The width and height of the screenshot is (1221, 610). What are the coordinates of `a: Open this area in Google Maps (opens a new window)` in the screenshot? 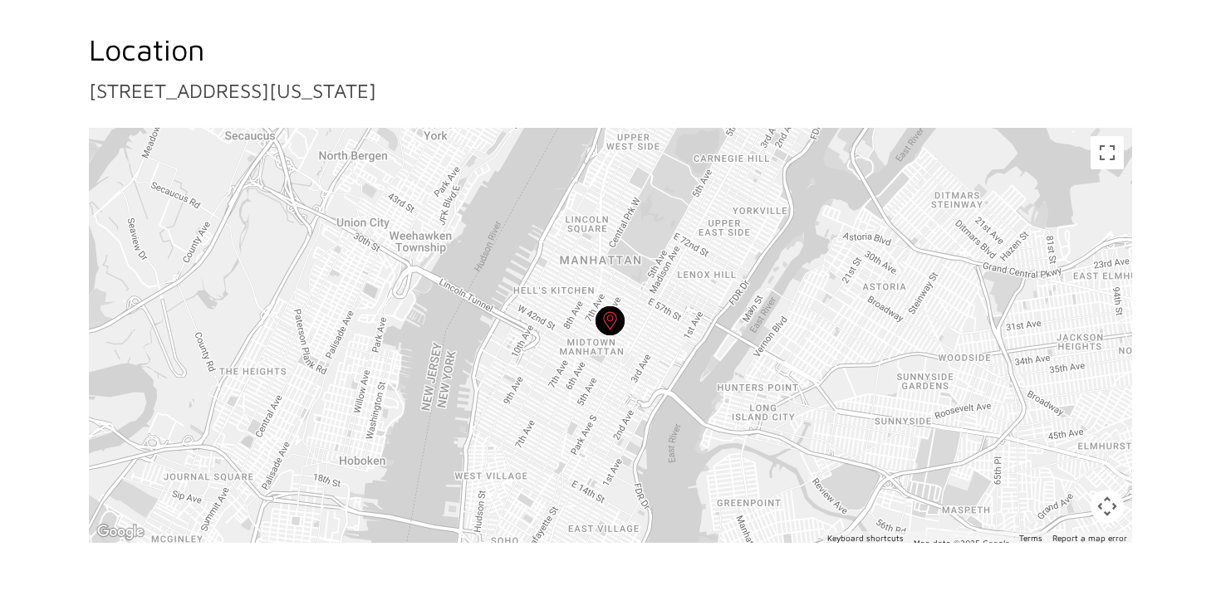 It's located at (120, 532).